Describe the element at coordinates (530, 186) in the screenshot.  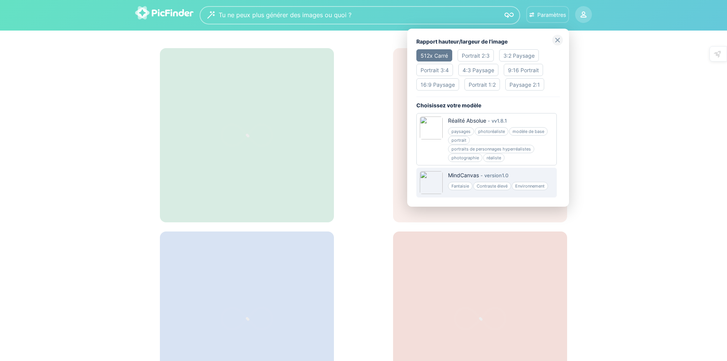
I see `font: Environnement` at that location.